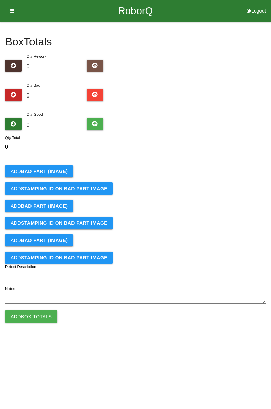 This screenshot has height=409, width=271. Describe the element at coordinates (37, 56) in the screenshot. I see `label: Qty Rework` at that location.